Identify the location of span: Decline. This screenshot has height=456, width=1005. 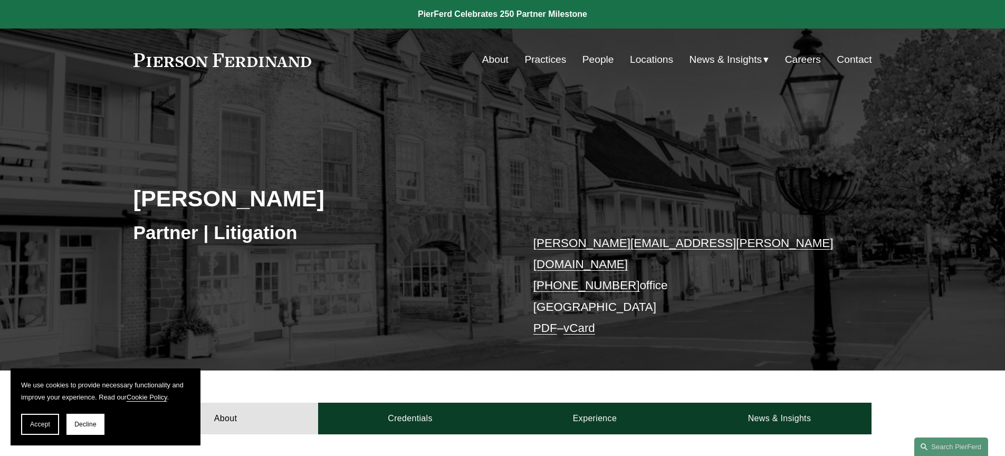
(85, 424).